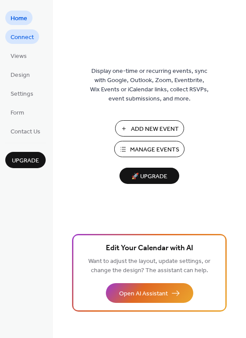  Describe the element at coordinates (149, 248) in the screenshot. I see `span: Edit Your Calendar with AI` at that location.